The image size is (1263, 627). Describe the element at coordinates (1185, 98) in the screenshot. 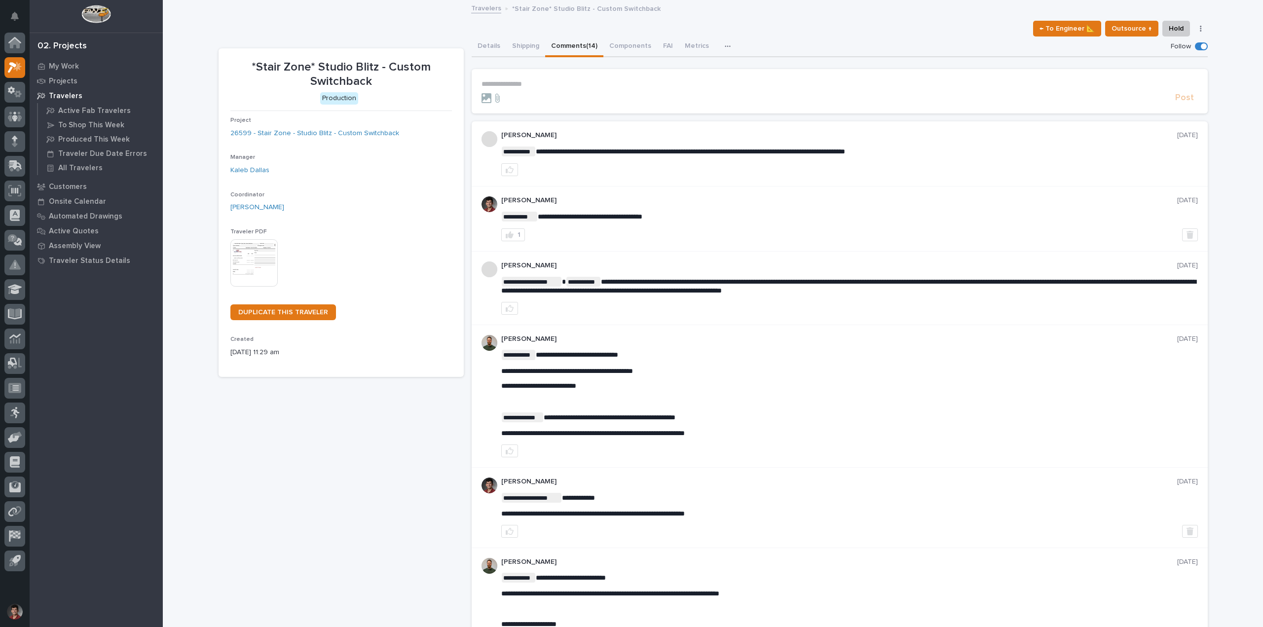

I see `button: Post` at that location.